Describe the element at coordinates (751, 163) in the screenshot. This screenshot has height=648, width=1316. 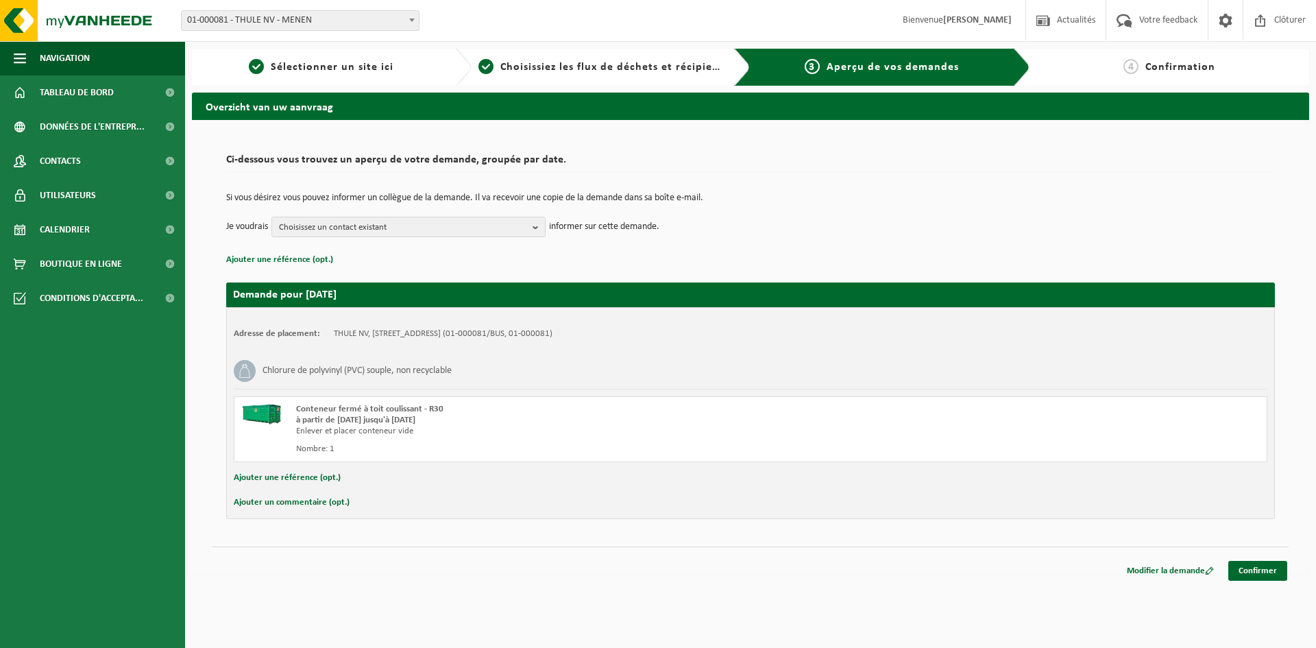
I see `h2: Ci-dessous vous trouvez un aperçu de votre demande, groupée par date.` at that location.